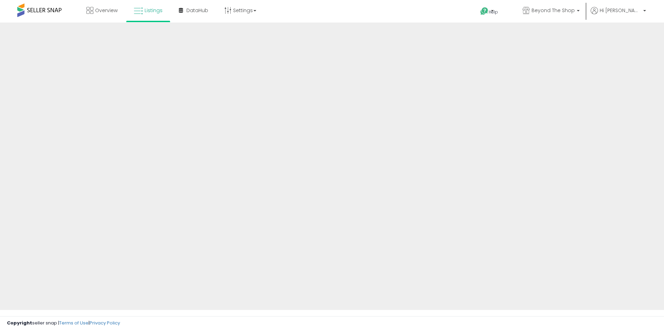 This screenshot has width=664, height=330. I want to click on span: Help, so click(493, 12).